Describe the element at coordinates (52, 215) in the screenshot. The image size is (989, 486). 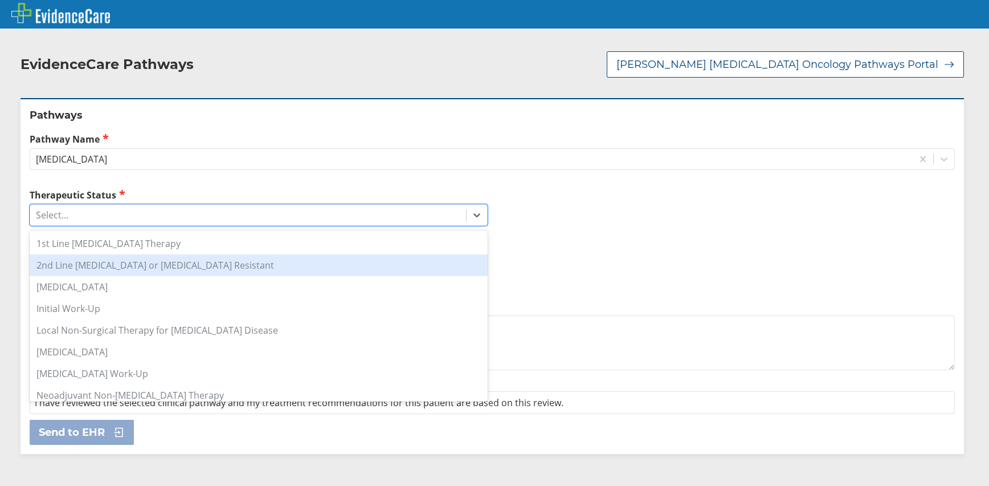
I see `div: Select...` at that location.